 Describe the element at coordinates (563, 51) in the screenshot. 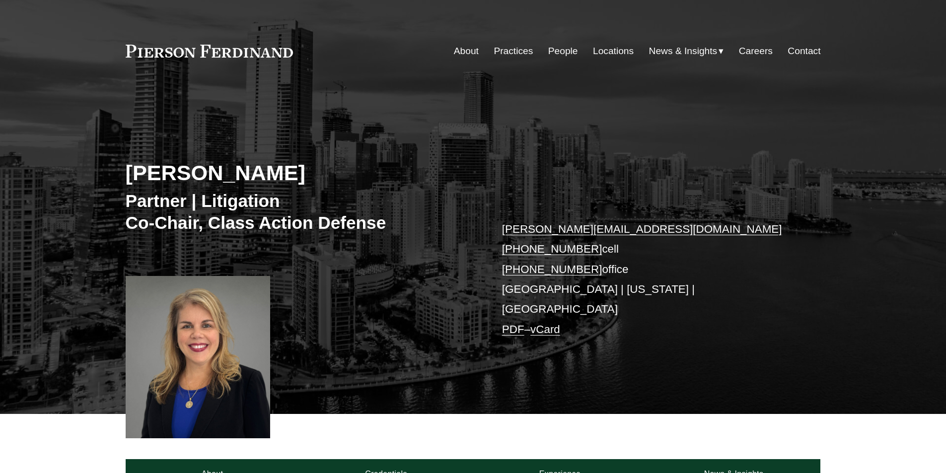

I see `a: People` at that location.